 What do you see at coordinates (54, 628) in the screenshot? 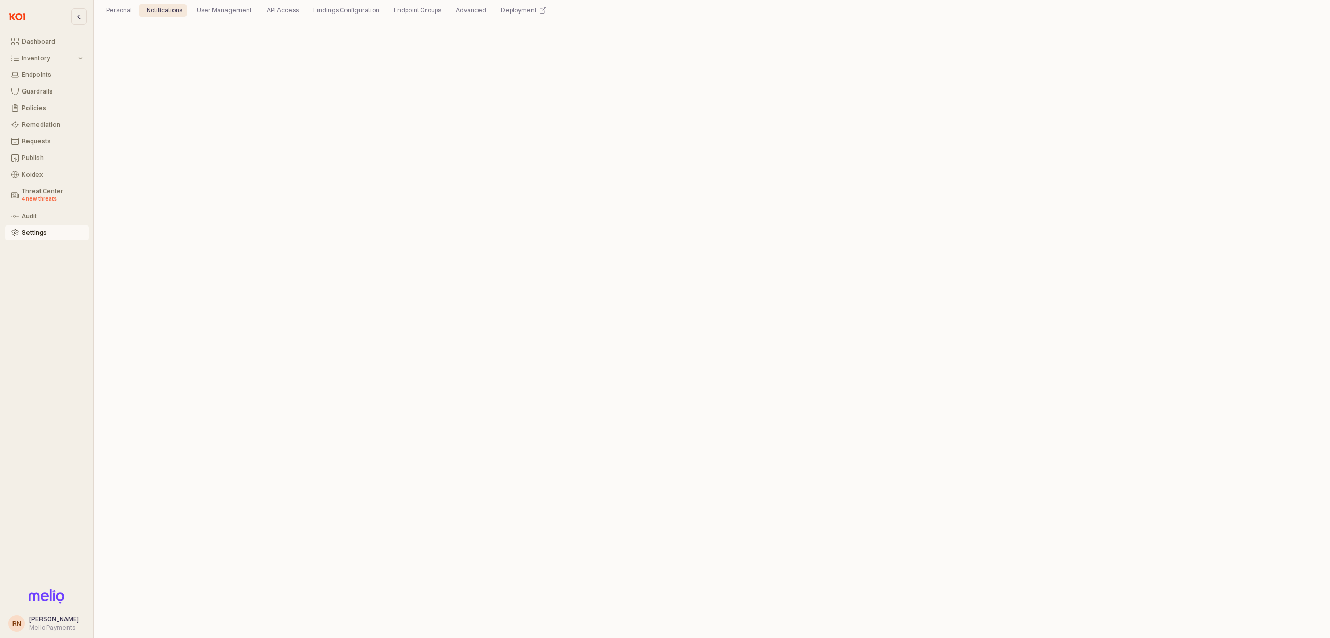
I see `div: Melio Payments` at bounding box center [54, 628].